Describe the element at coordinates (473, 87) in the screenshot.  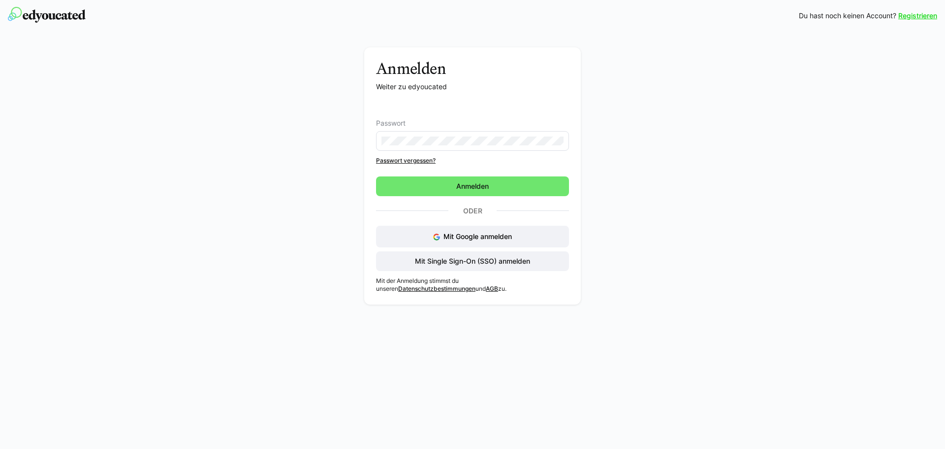
I see `p: Weiter zu edyoucated` at that location.